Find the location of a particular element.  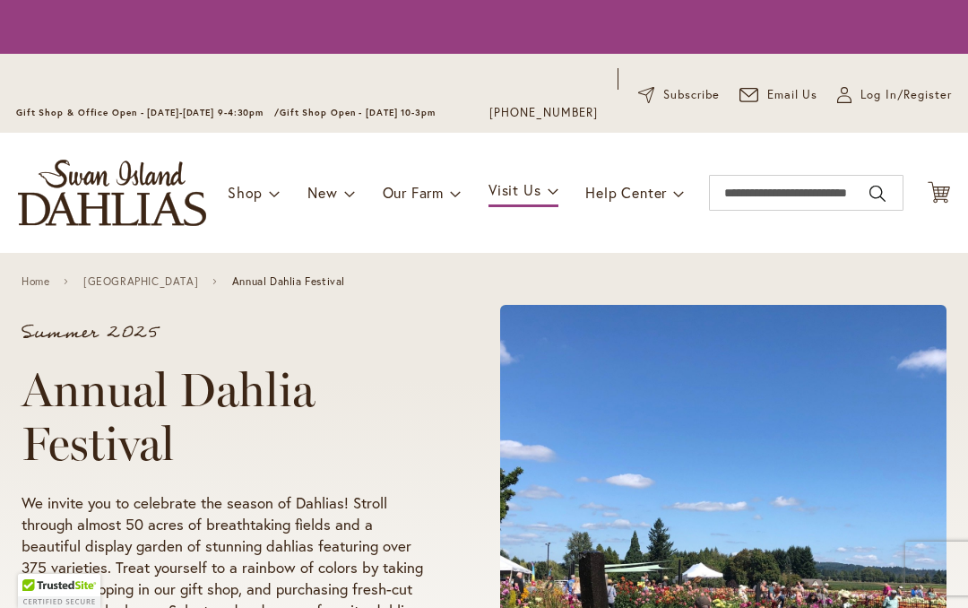

span: New is located at coordinates (322, 192).